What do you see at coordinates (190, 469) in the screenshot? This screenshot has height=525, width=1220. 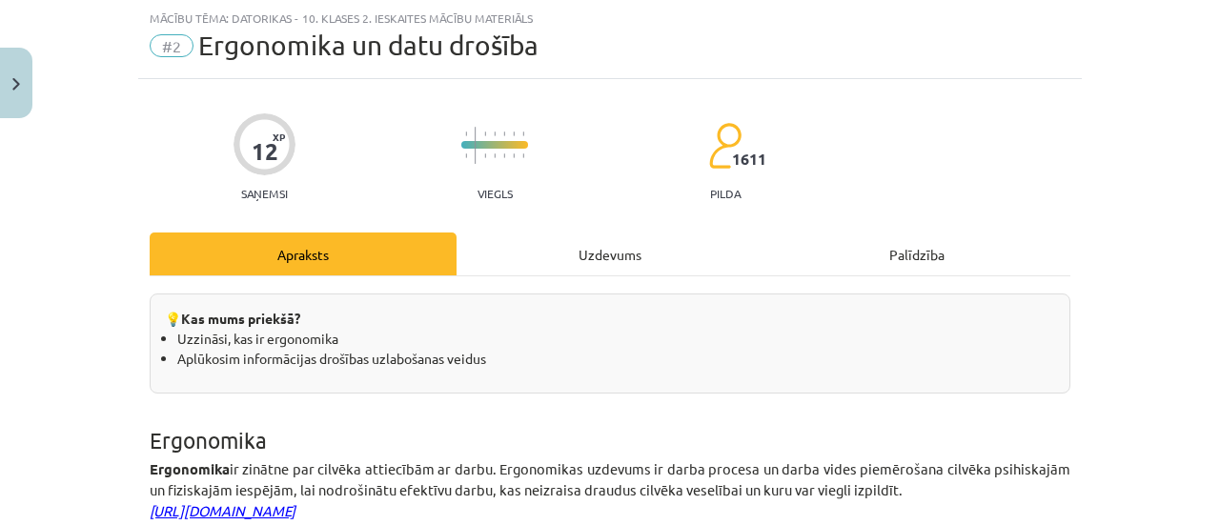 I see `span: Ergonomika` at bounding box center [190, 469].